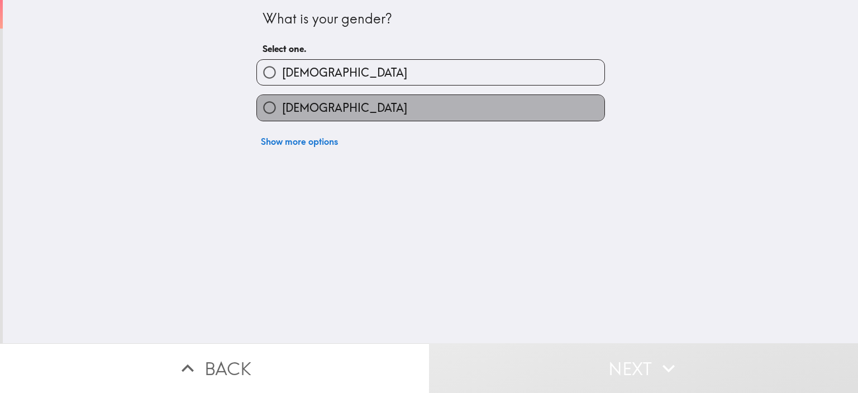 The image size is (858, 393). Describe the element at coordinates (431, 19) in the screenshot. I see `div: What is your gender?` at that location.